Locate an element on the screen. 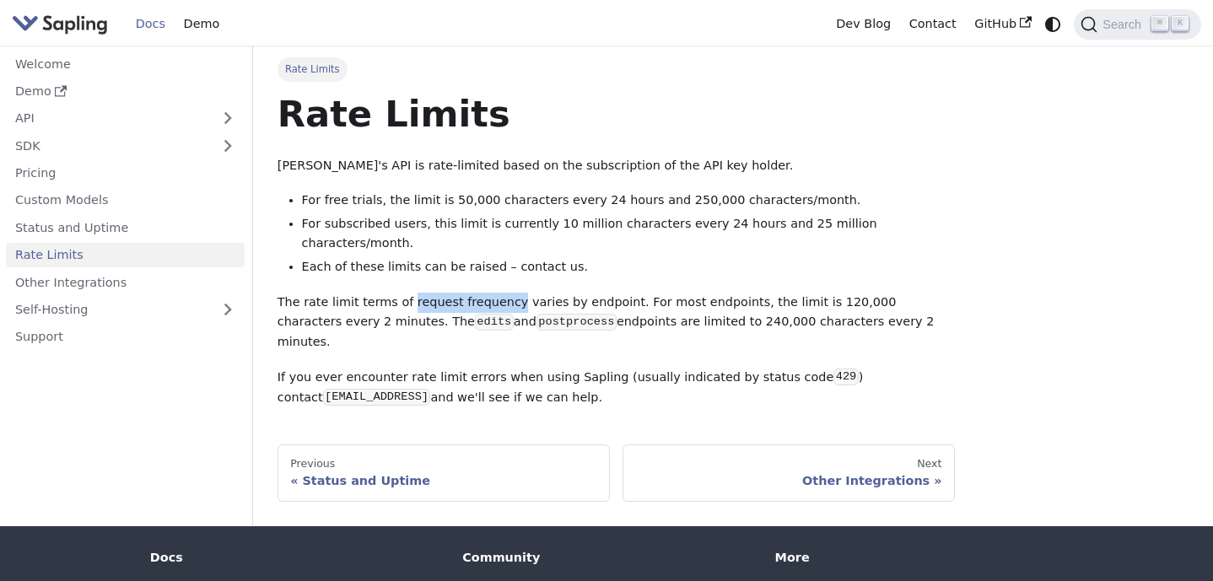 The image size is (1213, 581). span: Search is located at coordinates (1125, 24).